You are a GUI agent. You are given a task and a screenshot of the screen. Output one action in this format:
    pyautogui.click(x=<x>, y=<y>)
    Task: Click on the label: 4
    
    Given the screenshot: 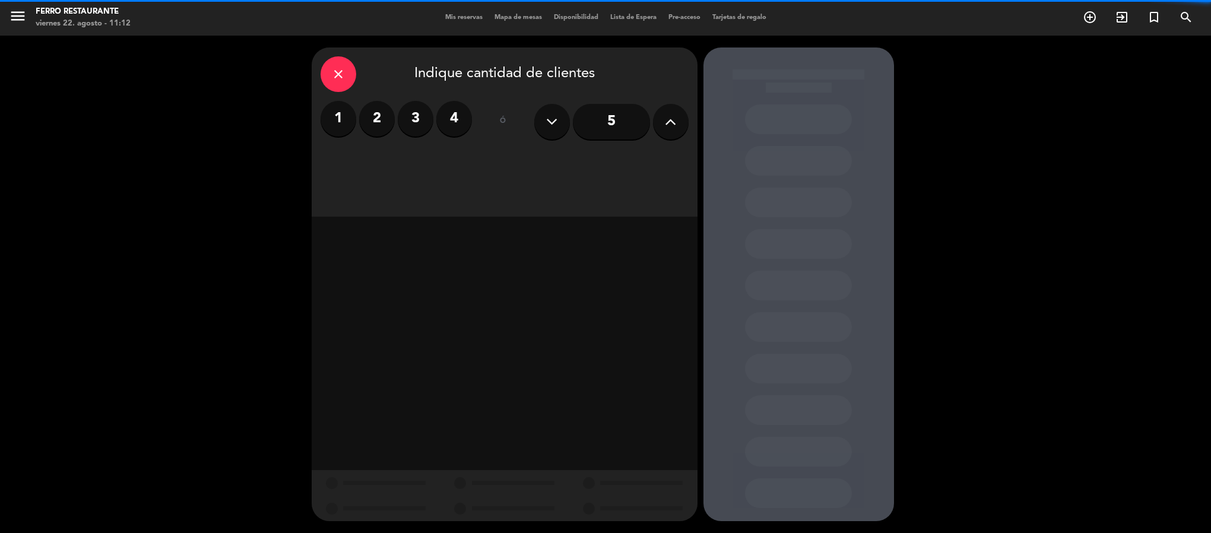 What is the action you would take?
    pyautogui.click(x=454, y=119)
    